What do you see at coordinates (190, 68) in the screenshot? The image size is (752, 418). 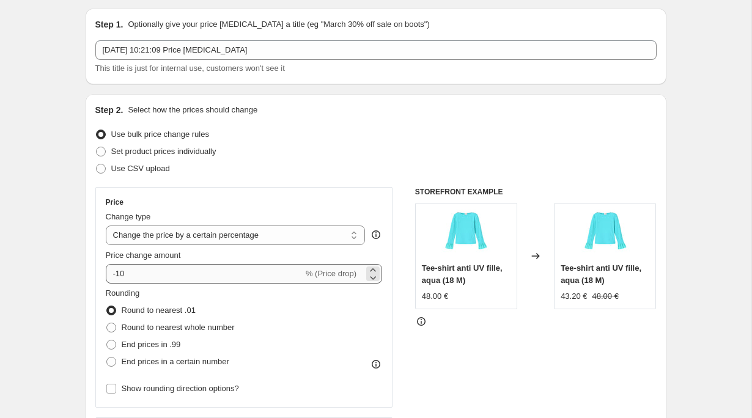 I see `span: This title is just for internal use, customers won't see it` at bounding box center [190, 68].